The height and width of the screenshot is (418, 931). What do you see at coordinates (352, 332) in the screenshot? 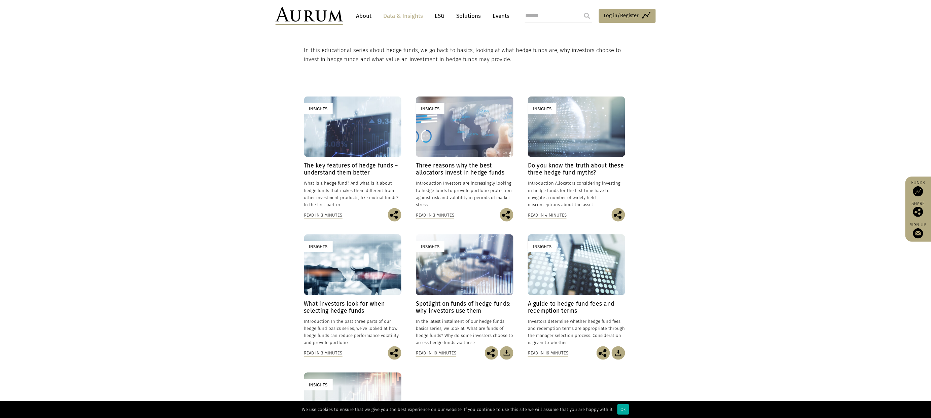
I see `p: Introduction In the past three parts of our hedge fund basics series, we’ve looked at how hedge f...` at bounding box center [352, 332].